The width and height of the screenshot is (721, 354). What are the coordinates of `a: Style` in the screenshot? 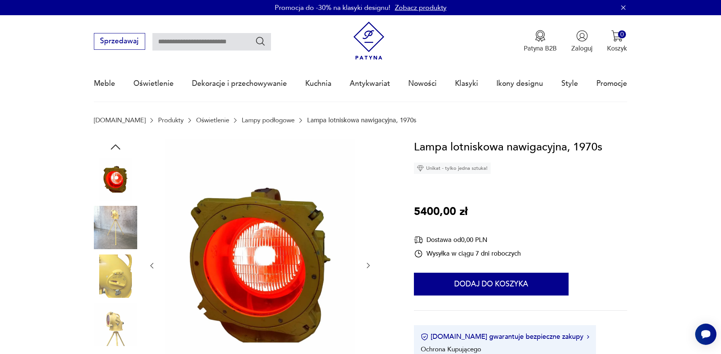 It's located at (569, 84).